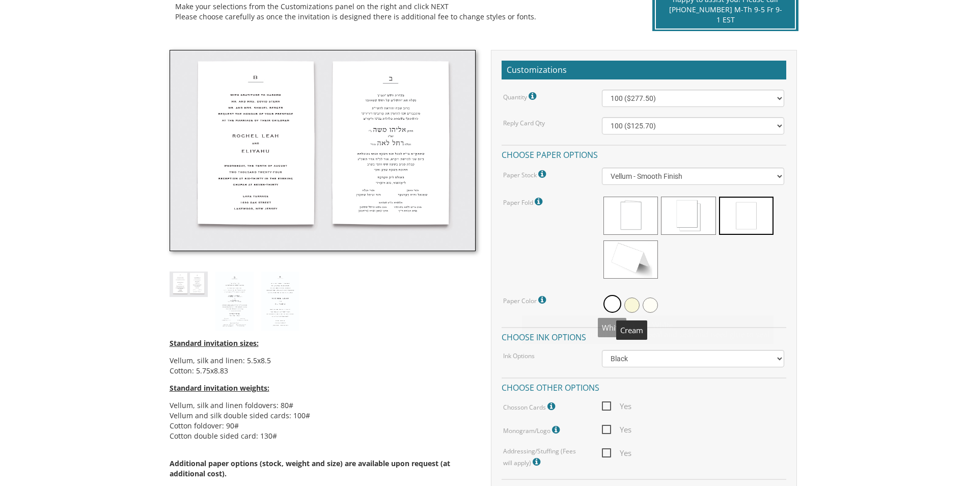  What do you see at coordinates (644, 153) in the screenshot?
I see `h4: Choose paper options` at bounding box center [644, 153].